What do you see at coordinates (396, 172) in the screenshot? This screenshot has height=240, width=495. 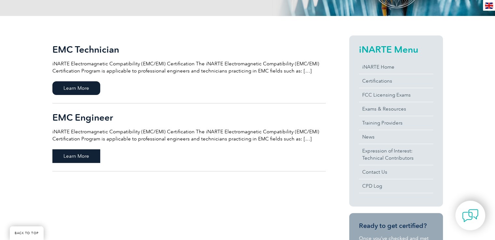 I see `a: Contact Us` at bounding box center [396, 172].